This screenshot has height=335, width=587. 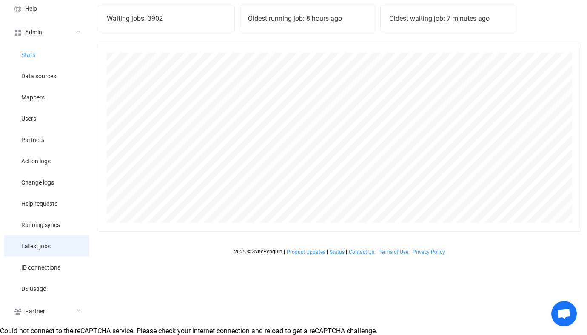 What do you see at coordinates (47, 246) in the screenshot?
I see `a: Latest jobs` at bounding box center [47, 246].